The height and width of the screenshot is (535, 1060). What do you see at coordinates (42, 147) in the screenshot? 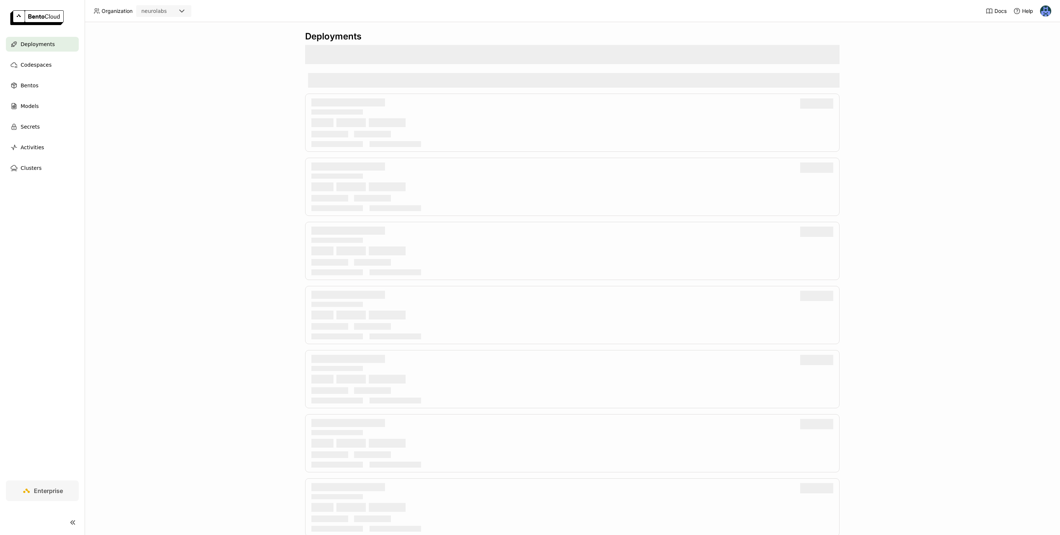
I see `a: Activities` at bounding box center [42, 147].